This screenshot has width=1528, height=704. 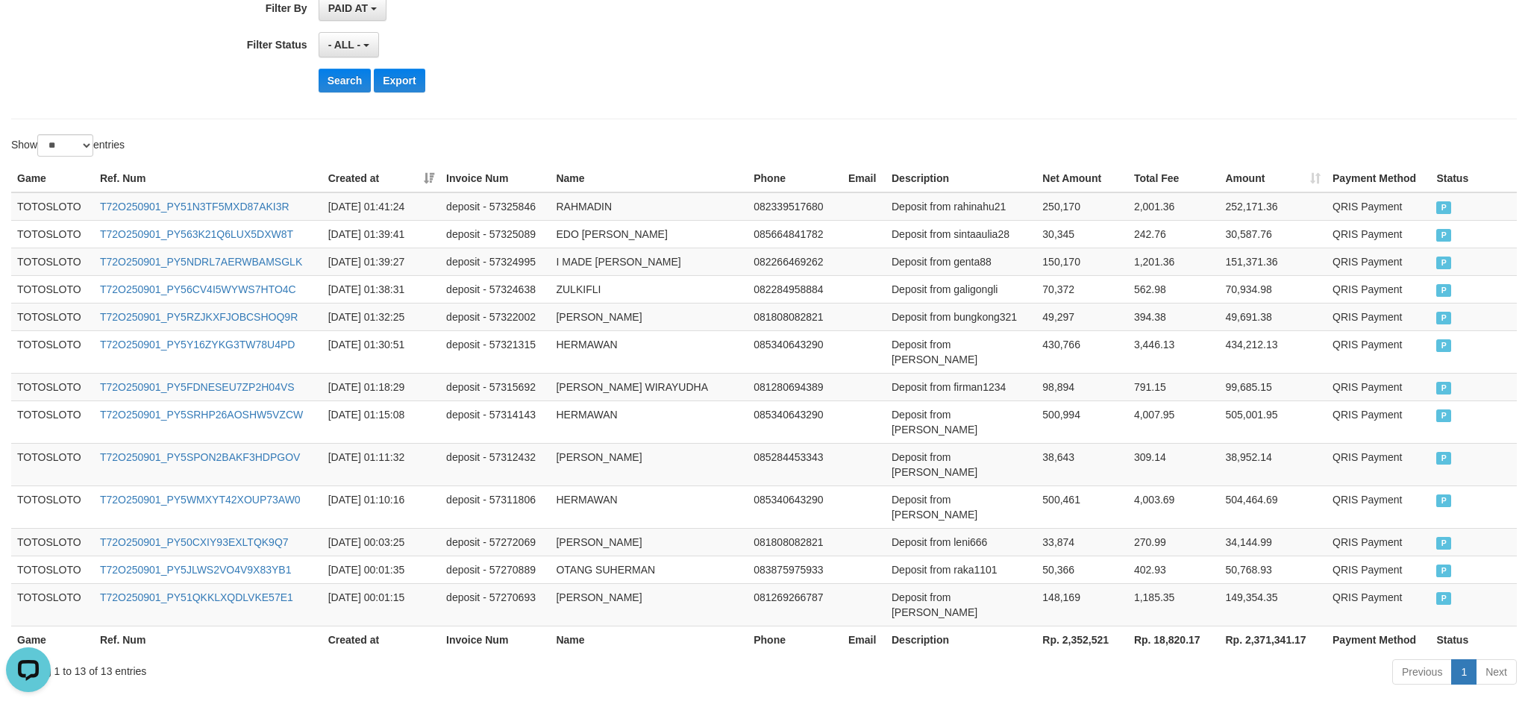 I want to click on td: 99,685.15, so click(x=1273, y=386).